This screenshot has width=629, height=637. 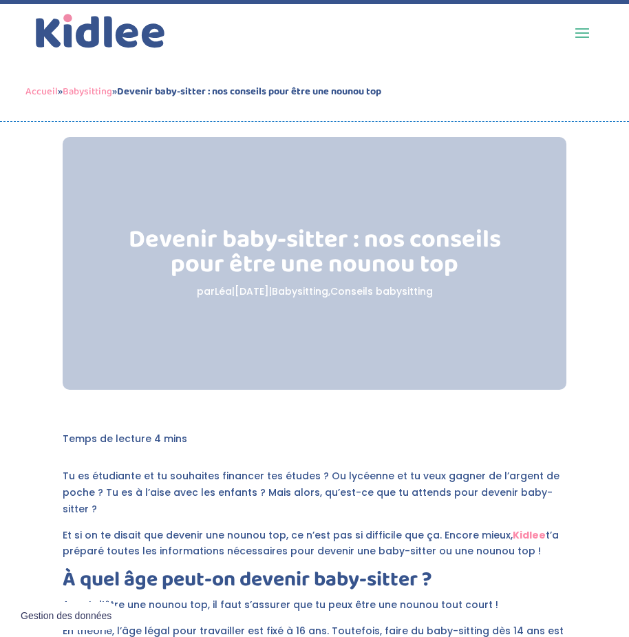 I want to click on span: Gestion des données, so click(x=66, y=616).